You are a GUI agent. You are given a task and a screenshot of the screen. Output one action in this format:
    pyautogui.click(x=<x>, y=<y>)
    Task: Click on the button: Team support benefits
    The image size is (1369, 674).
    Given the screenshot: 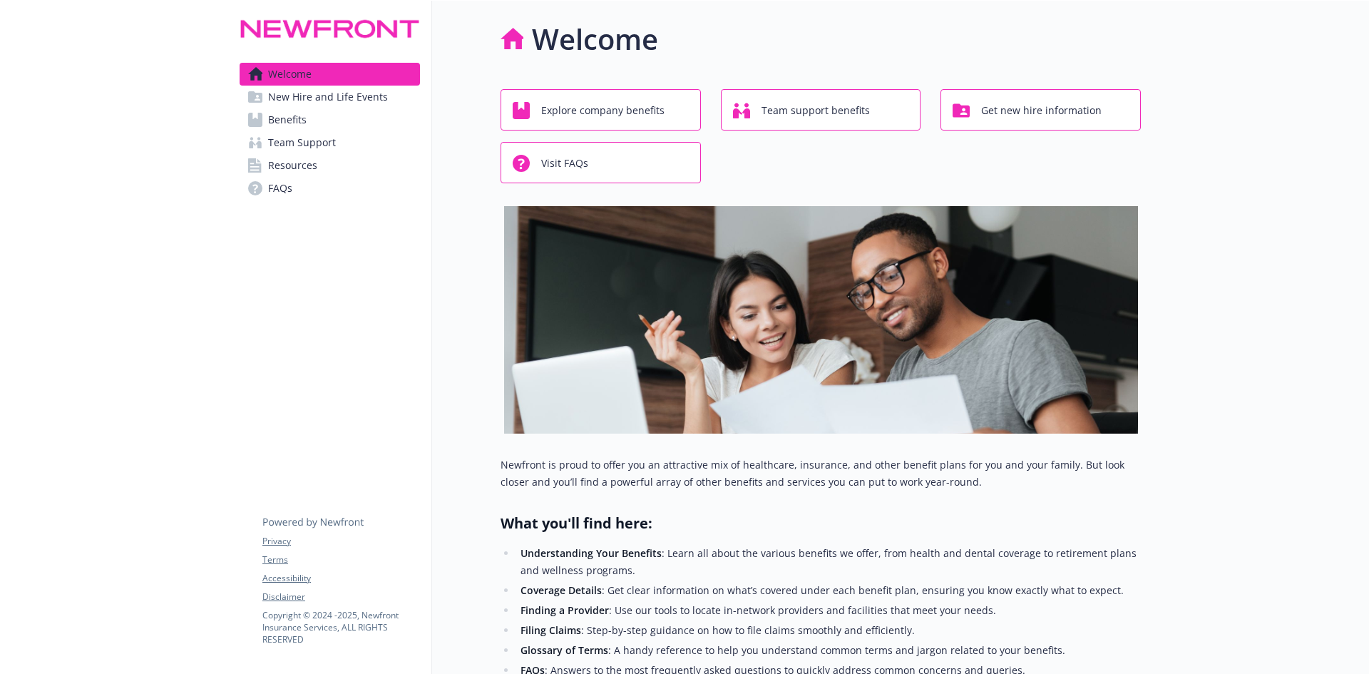 What is the action you would take?
    pyautogui.click(x=821, y=110)
    